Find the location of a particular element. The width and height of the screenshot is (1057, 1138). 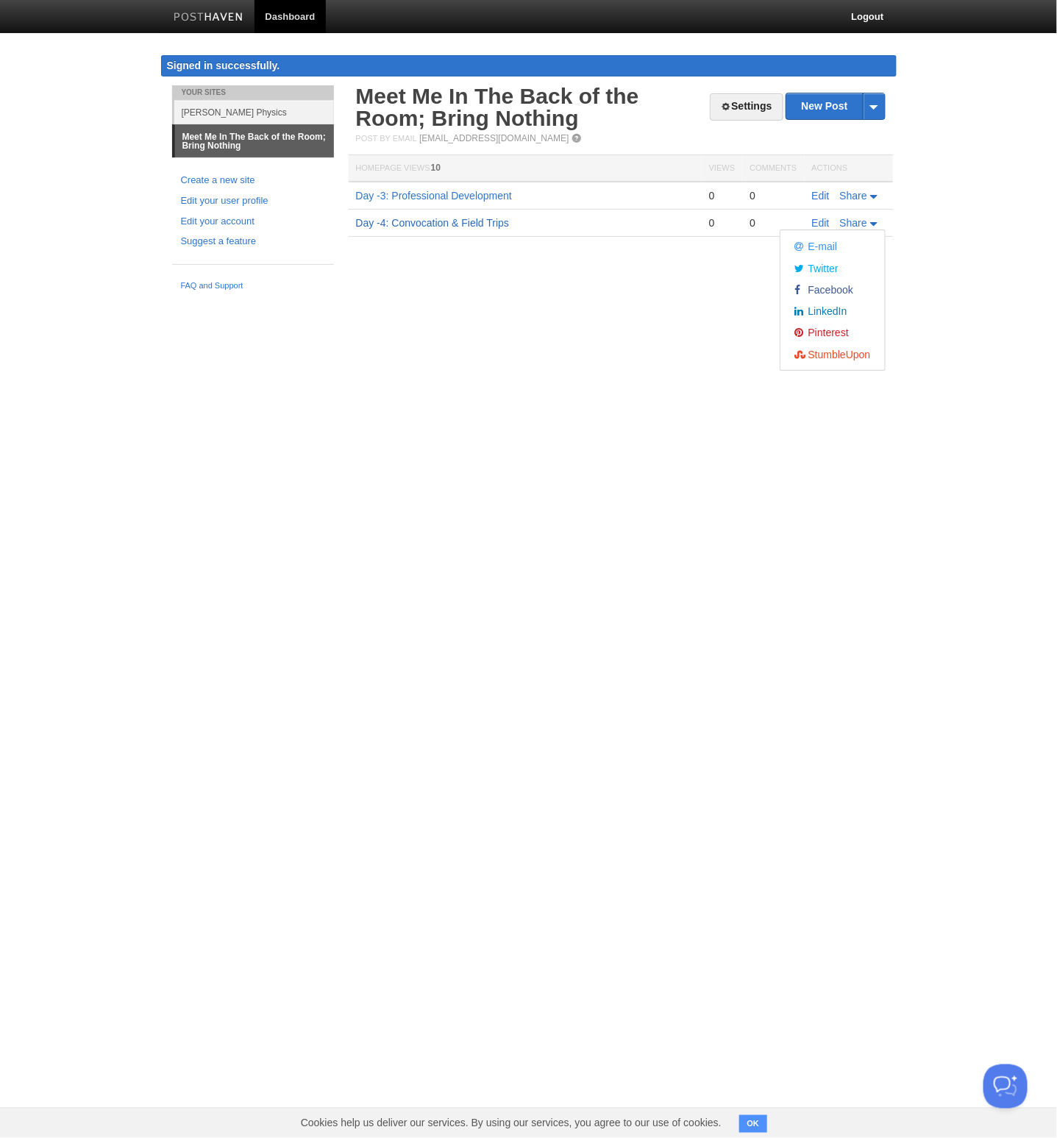

a: FAQ and Support is located at coordinates (253, 286).